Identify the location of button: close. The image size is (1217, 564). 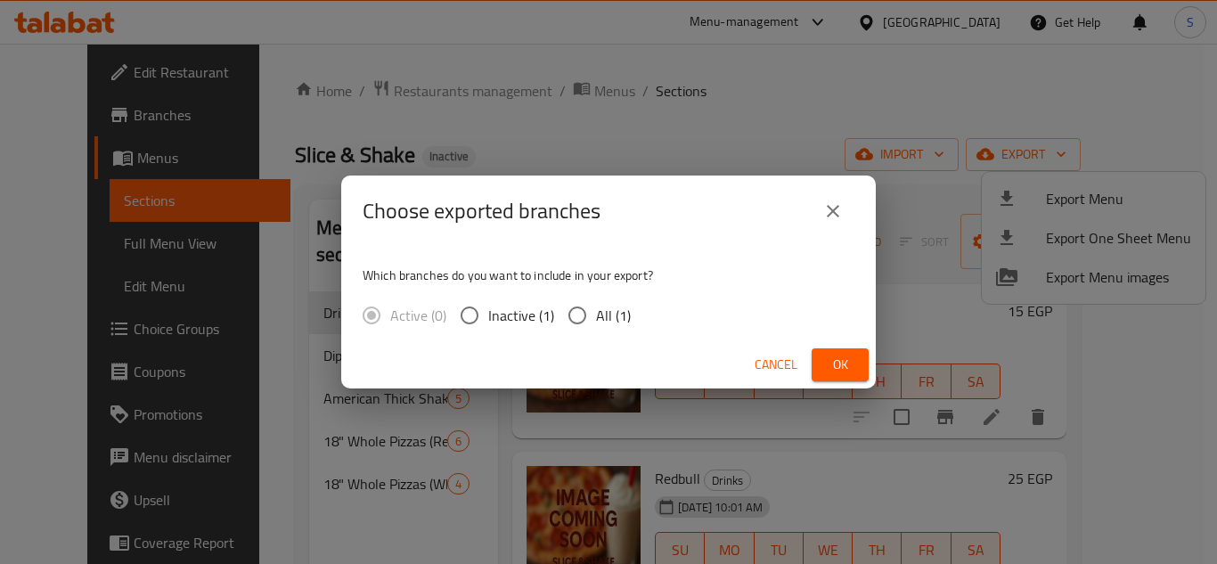
(833, 211).